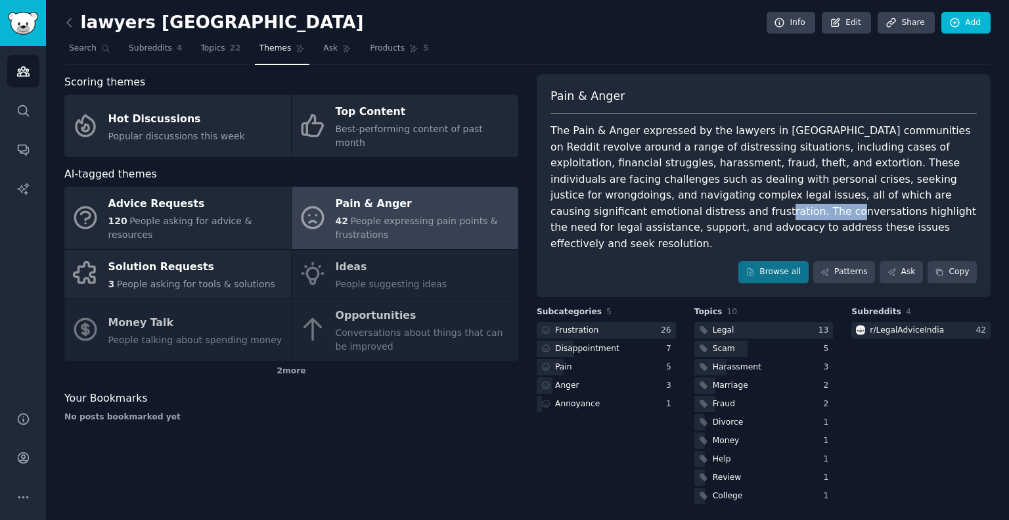 This screenshot has width=1009, height=520. I want to click on div: Marriage, so click(731, 386).